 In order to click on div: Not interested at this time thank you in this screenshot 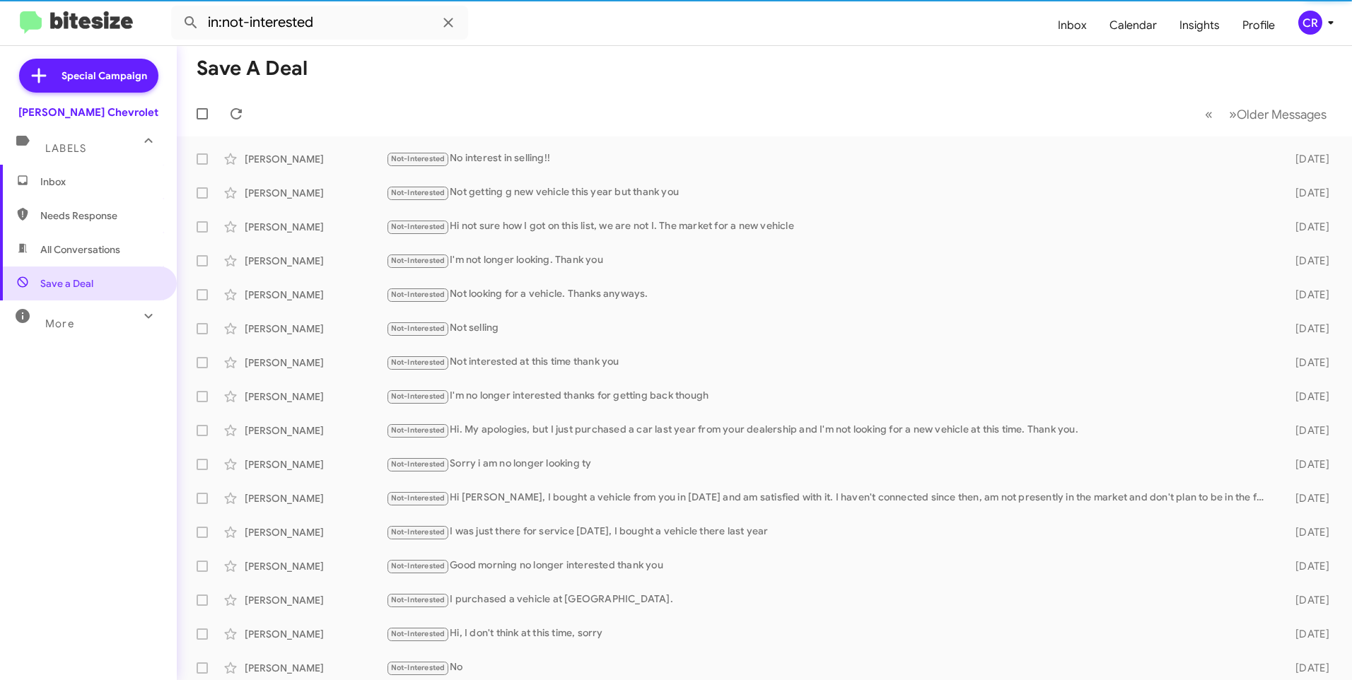, I will do `click(829, 362)`.